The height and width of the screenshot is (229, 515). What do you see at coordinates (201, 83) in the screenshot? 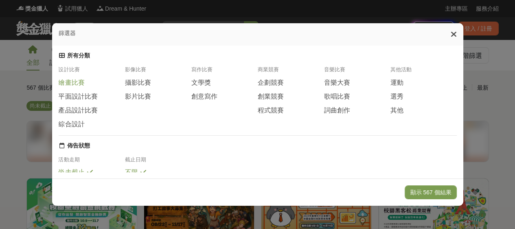
I see `span: 文學獎` at bounding box center [201, 83].